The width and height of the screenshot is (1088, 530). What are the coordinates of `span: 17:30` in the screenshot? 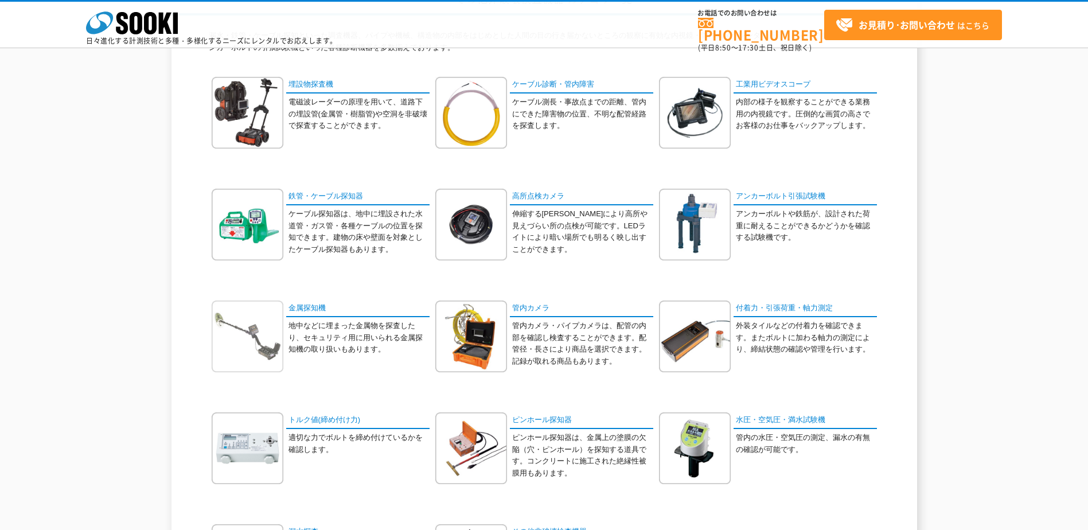 It's located at (748, 48).